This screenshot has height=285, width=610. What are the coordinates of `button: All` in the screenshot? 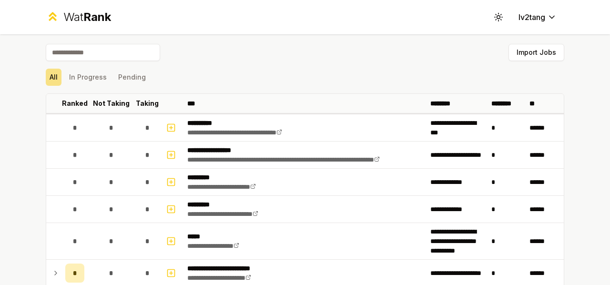 It's located at (53, 77).